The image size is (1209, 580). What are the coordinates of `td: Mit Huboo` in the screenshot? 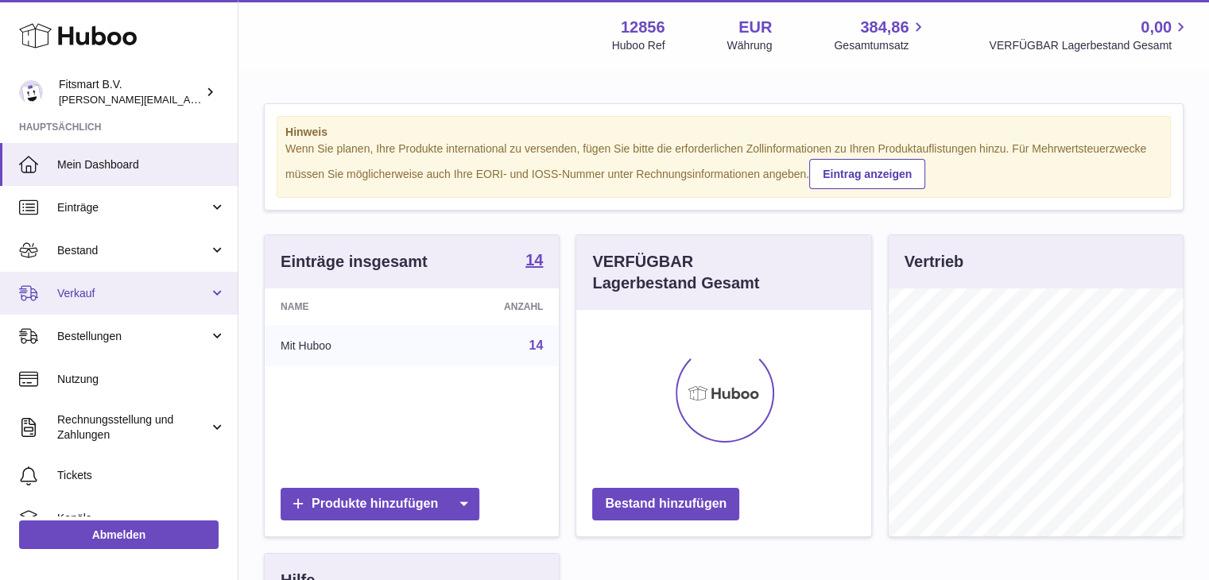 It's located at (343, 346).